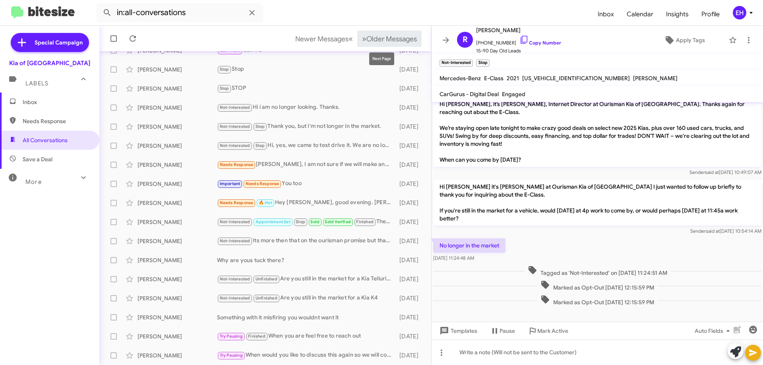 This screenshot has width=763, height=365. Describe the element at coordinates (230, 184) in the screenshot. I see `span: Important` at that location.